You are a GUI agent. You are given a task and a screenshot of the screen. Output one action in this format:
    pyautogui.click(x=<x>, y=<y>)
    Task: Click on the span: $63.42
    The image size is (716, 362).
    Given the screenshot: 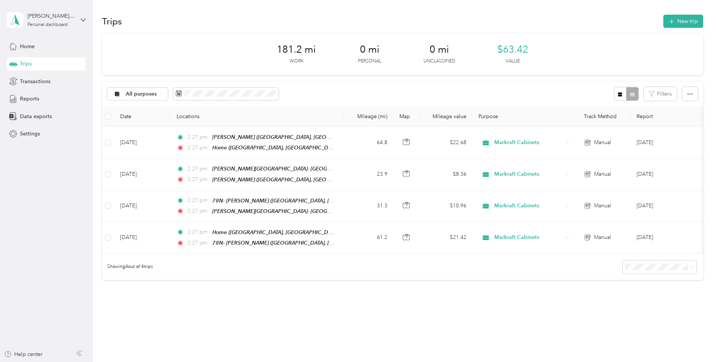 What is the action you would take?
    pyautogui.click(x=513, y=50)
    